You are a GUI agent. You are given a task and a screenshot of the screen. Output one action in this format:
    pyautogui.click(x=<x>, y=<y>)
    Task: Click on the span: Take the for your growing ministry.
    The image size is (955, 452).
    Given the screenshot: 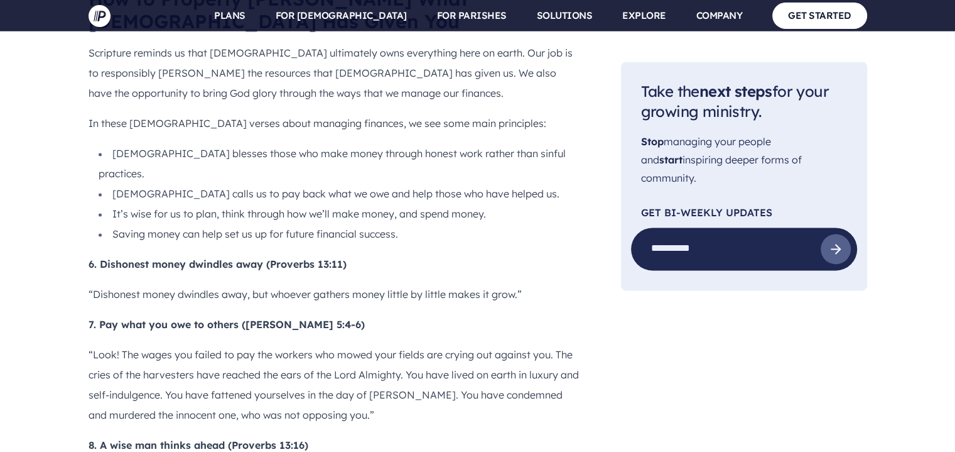 What is the action you would take?
    pyautogui.click(x=735, y=101)
    